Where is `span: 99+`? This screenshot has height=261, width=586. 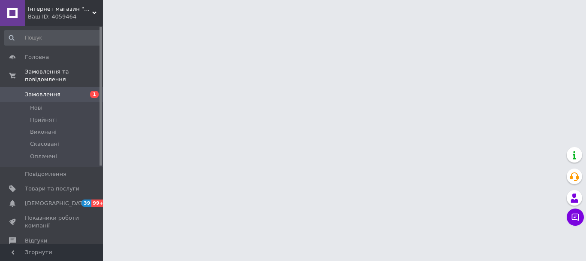
span: 99+ is located at coordinates (98, 203).